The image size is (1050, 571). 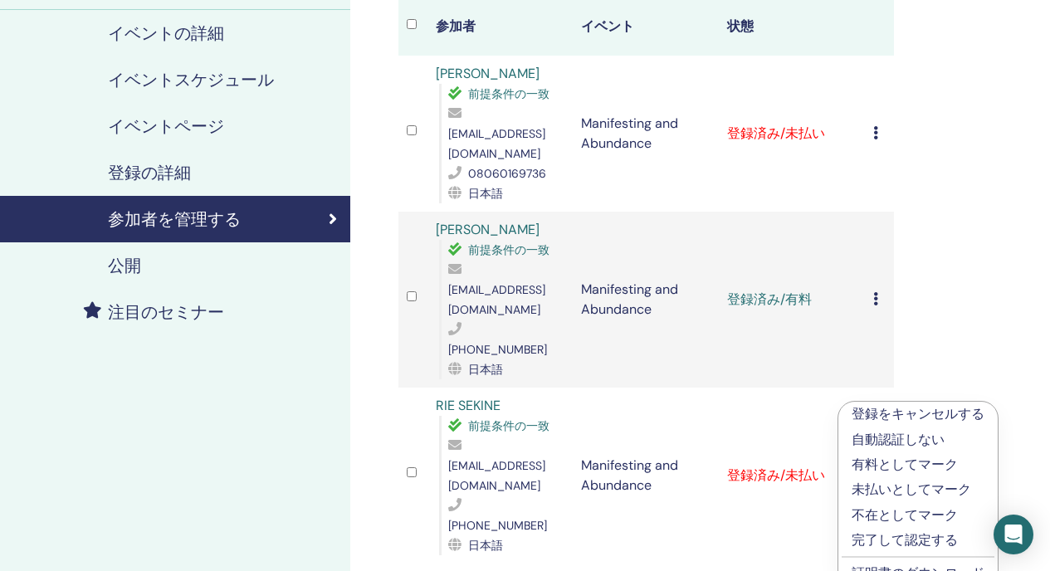 What do you see at coordinates (918, 540) in the screenshot?
I see `p: 完了して認定する` at bounding box center [918, 540].